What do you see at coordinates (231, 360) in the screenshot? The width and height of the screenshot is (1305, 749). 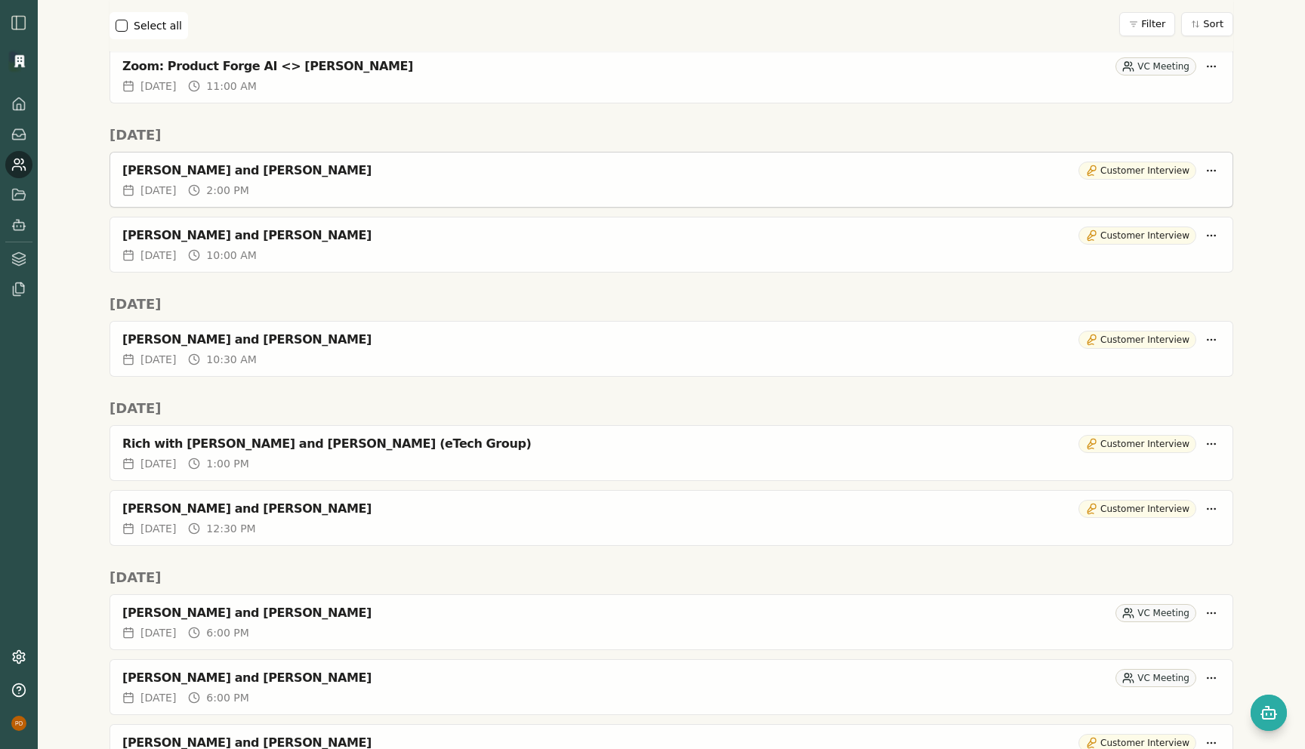 I see `span: 10:30 AM` at bounding box center [231, 360].